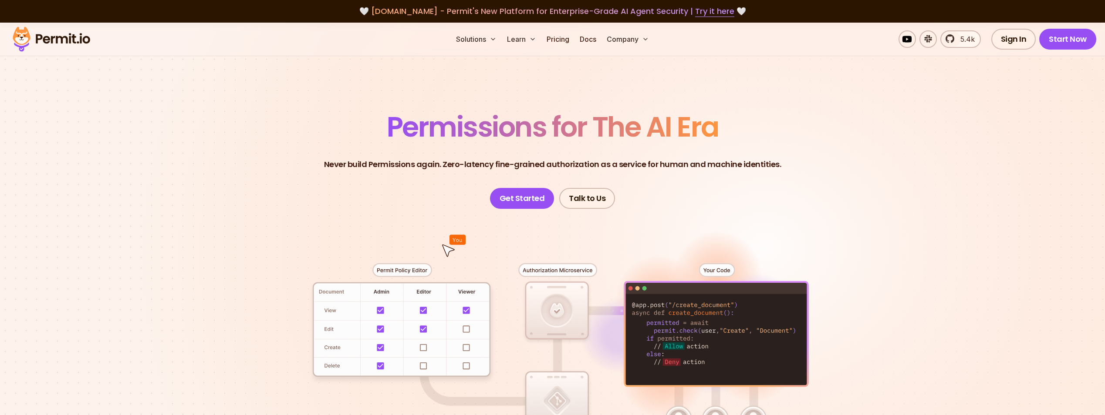  I want to click on img: Permit logo, so click(51, 39).